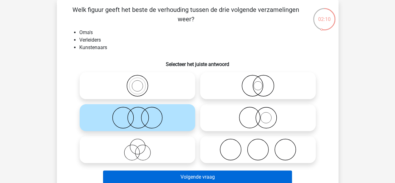 The height and width of the screenshot is (183, 395). I want to click on li: Verleiders, so click(204, 40).